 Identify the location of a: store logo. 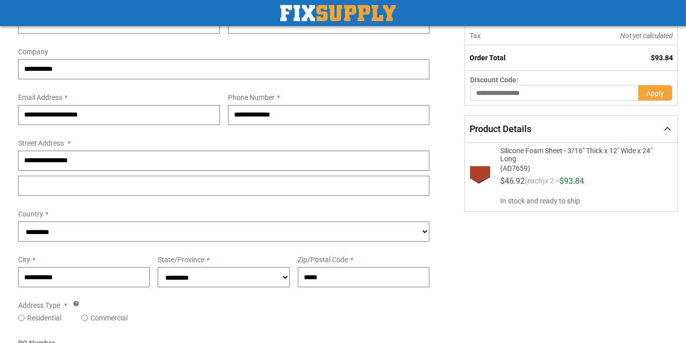
(338, 13).